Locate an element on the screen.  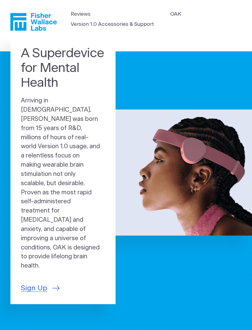
a: Version 1.0 Accessories & Support is located at coordinates (112, 24).